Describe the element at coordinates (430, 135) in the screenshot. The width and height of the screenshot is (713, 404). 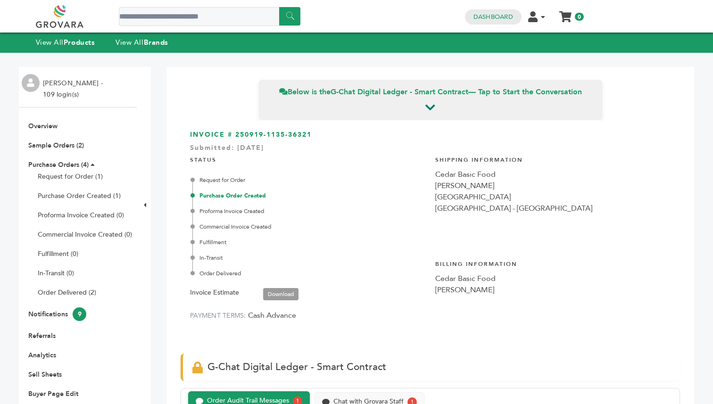
I see `h3: INVOICE # 250919-1135-36321` at that location.